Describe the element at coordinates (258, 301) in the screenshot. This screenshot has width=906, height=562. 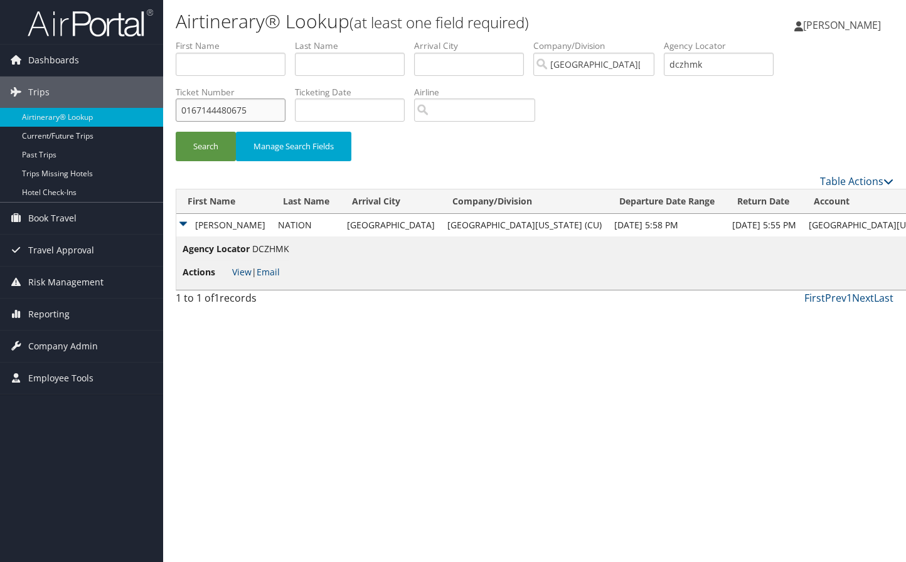
I see `div: 1 to 1 of records` at that location.